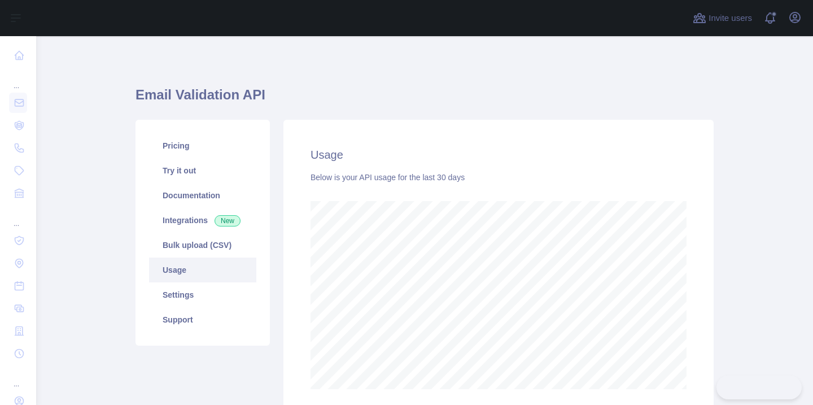 This screenshot has height=405, width=813. Describe the element at coordinates (203, 320) in the screenshot. I see `a: Support` at that location.